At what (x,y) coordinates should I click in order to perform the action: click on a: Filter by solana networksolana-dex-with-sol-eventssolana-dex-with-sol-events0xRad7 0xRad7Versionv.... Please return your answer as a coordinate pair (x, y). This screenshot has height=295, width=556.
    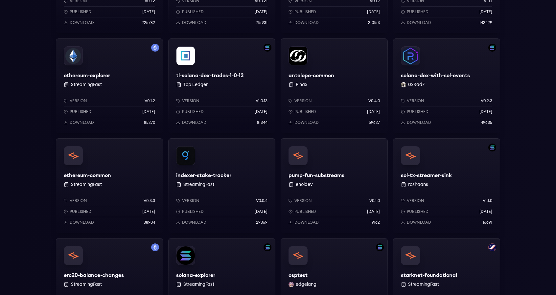
    Looking at the image, I should click on (447, 86).